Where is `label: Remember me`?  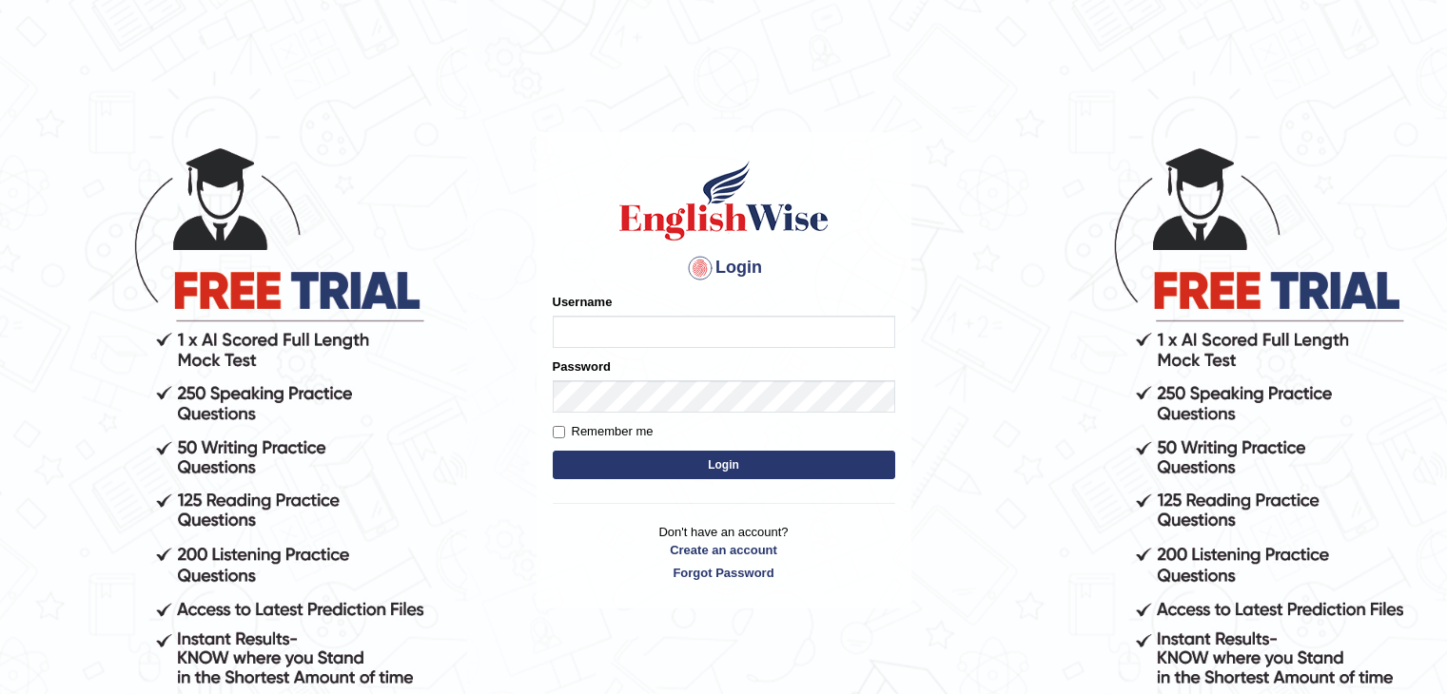
label: Remember me is located at coordinates (603, 432).